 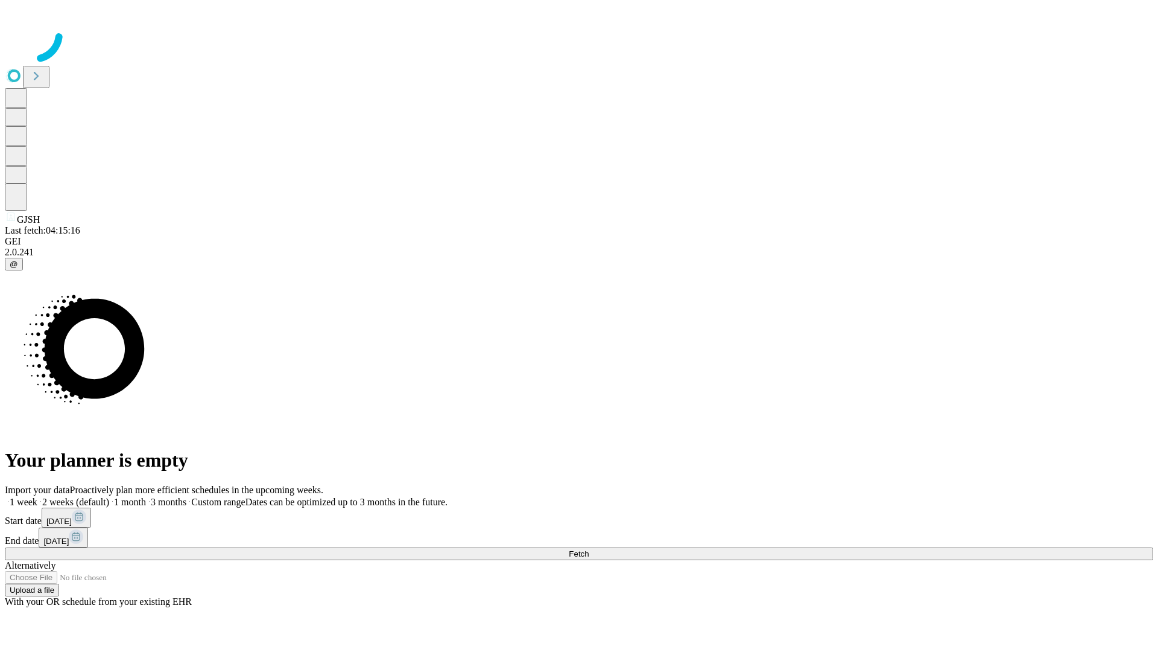 I want to click on div: 2.0.241, so click(x=579, y=252).